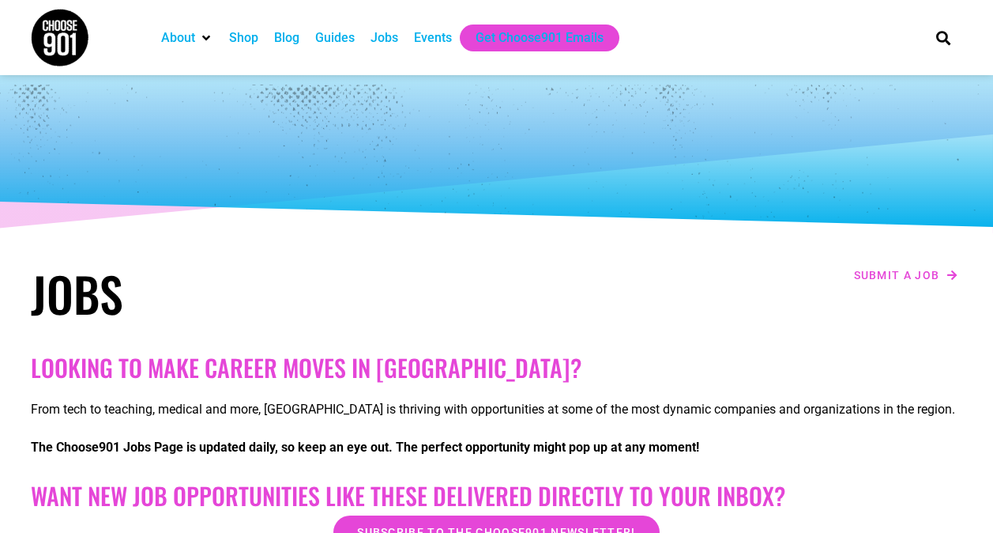  Describe the element at coordinates (335, 38) in the screenshot. I see `a: Guides` at that location.